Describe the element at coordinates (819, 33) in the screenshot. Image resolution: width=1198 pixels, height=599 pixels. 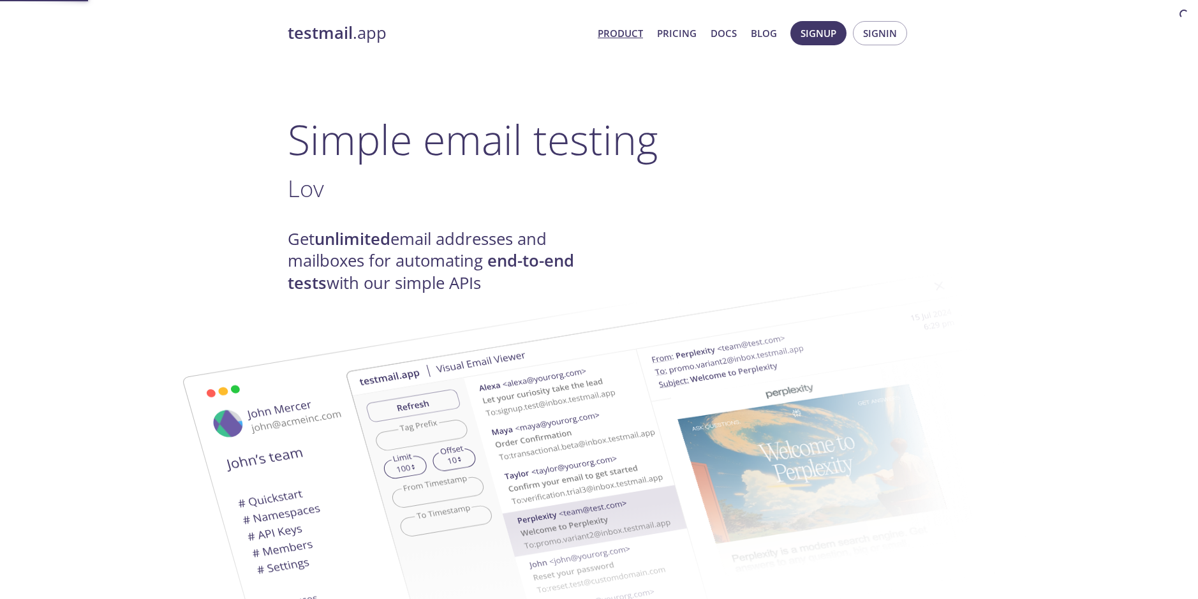
I see `span: Signup` at that location.